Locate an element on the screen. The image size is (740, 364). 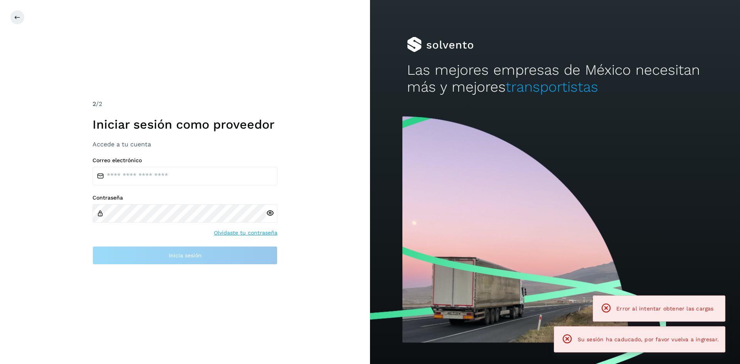
span: Su sesión ha caducado, por favor vuelva a ingresar. is located at coordinates (649, 340).